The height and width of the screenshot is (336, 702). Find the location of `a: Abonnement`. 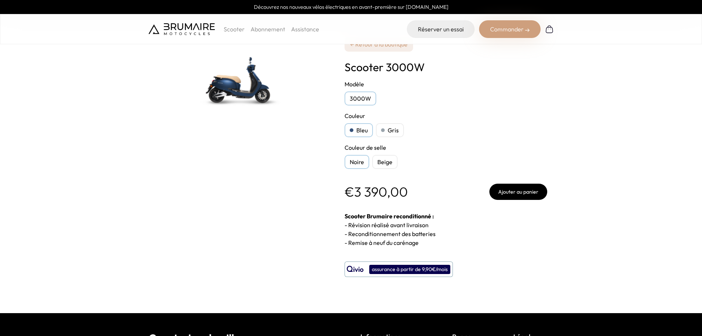

a: Abonnement is located at coordinates (268, 29).